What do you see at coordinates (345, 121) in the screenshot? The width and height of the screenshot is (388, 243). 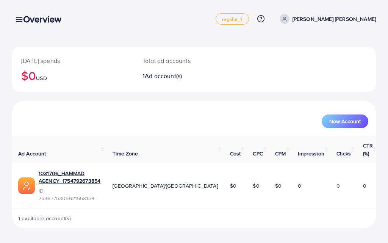 I see `button: New Account` at bounding box center [345, 121].